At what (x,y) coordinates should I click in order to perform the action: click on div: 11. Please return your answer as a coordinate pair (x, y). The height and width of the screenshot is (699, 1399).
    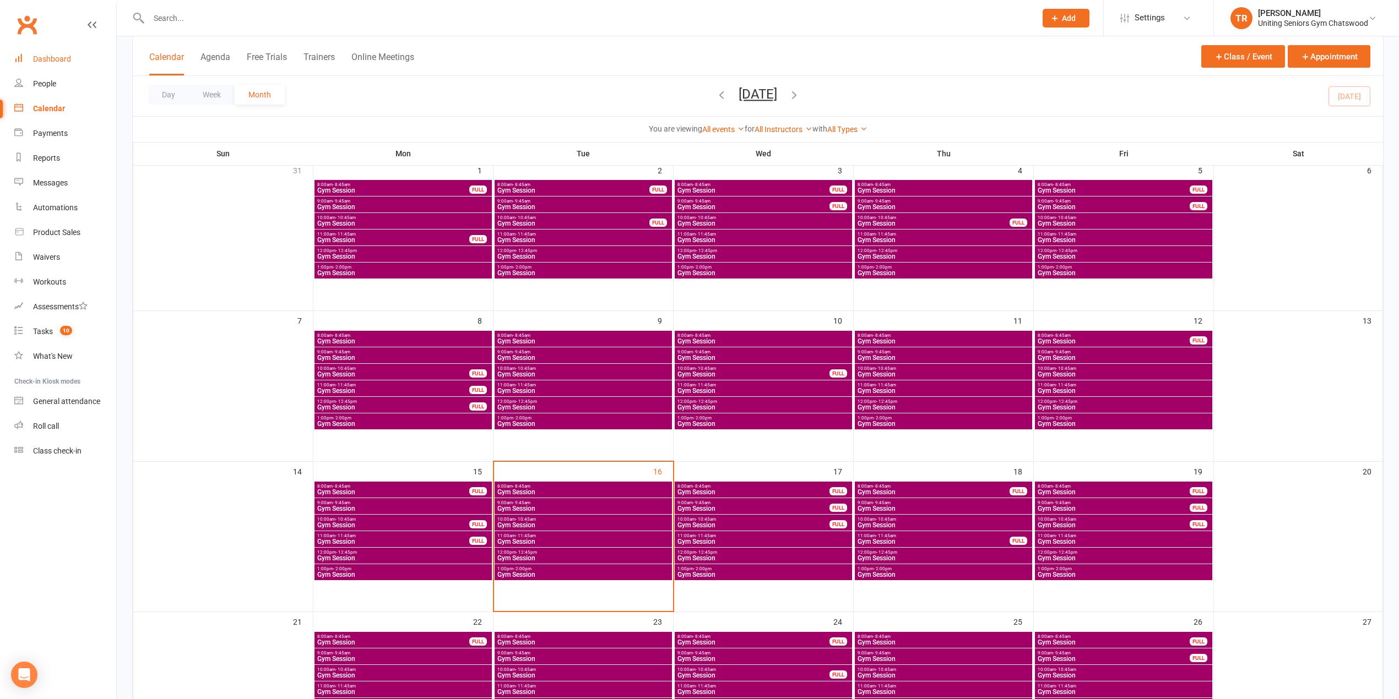
    Looking at the image, I should click on (1023, 320).